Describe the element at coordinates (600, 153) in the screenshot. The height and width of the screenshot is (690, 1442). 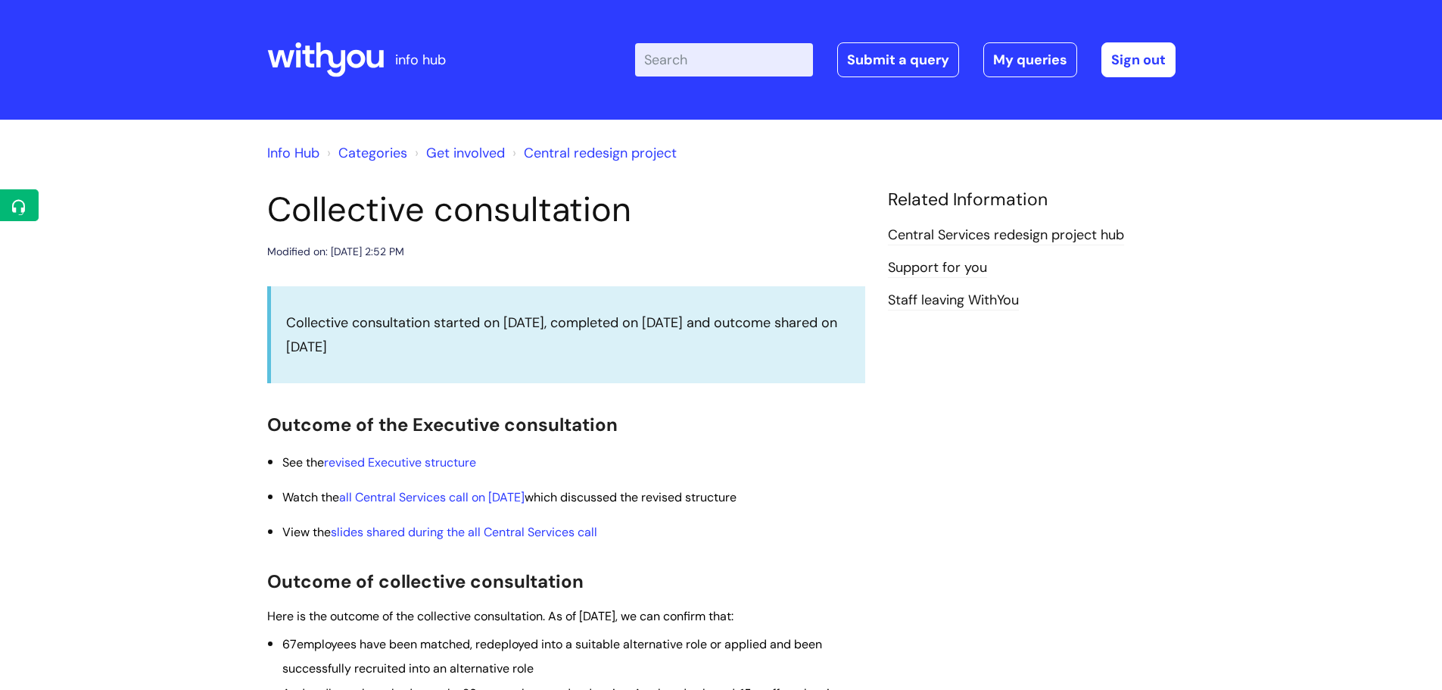
I see `a: Central redesign project` at that location.